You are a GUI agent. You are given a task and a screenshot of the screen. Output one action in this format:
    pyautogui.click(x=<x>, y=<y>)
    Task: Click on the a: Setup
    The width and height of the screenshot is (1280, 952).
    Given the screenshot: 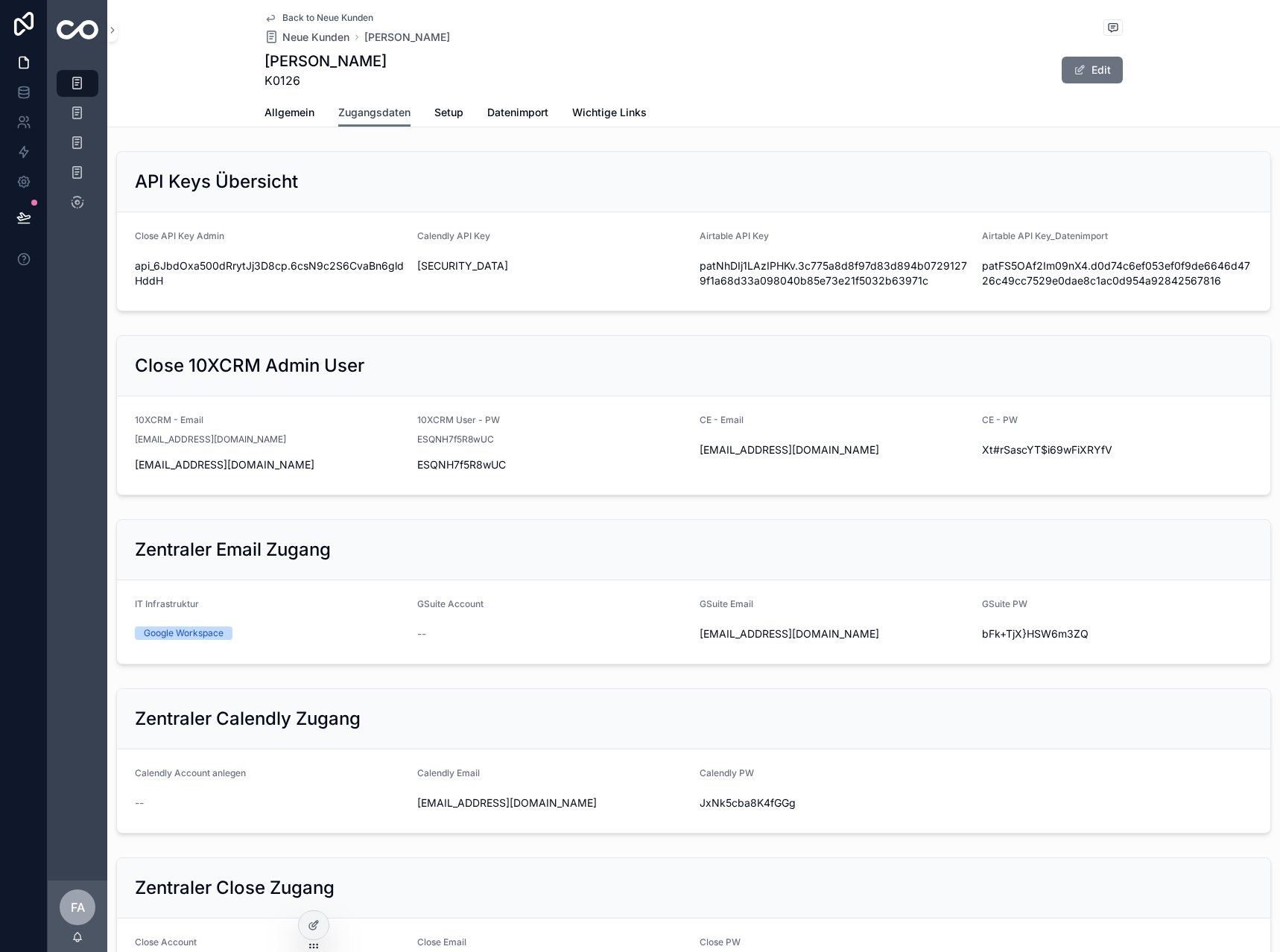 What is the action you would take?
    pyautogui.click(x=449, y=114)
    